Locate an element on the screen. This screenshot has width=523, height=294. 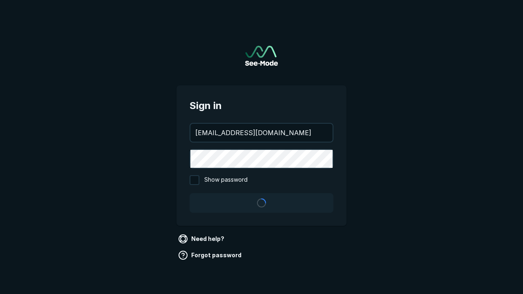
span: Sign in is located at coordinates (262, 106).